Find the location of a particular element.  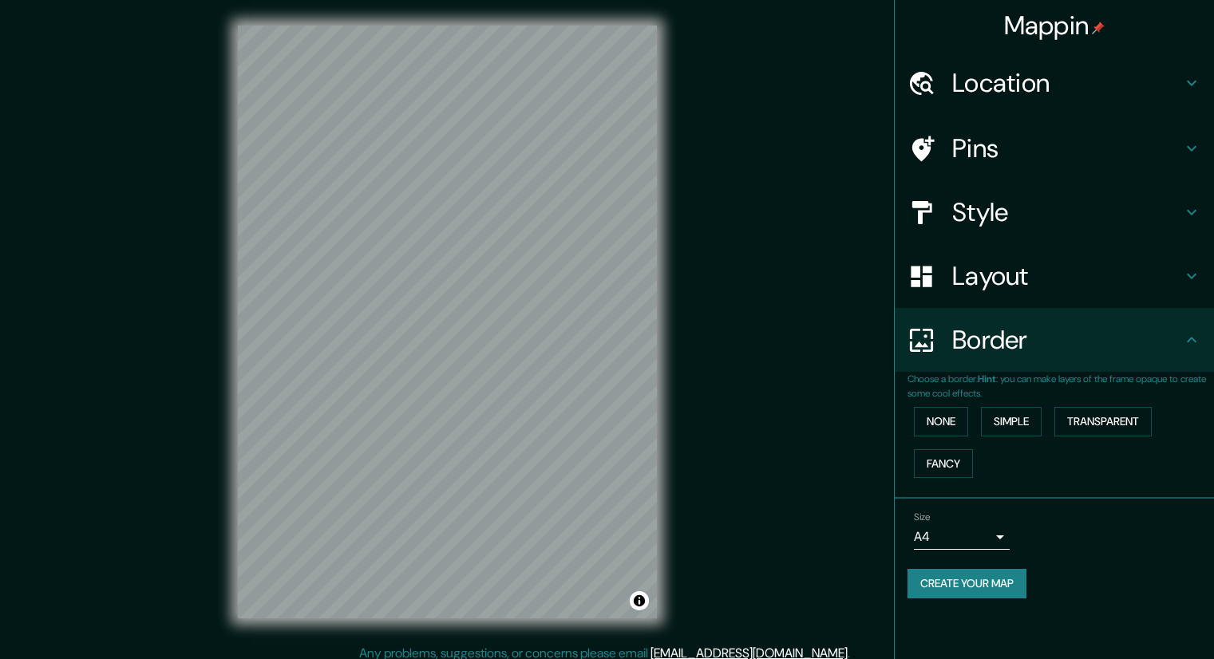

button: Create your map is located at coordinates (966, 583).